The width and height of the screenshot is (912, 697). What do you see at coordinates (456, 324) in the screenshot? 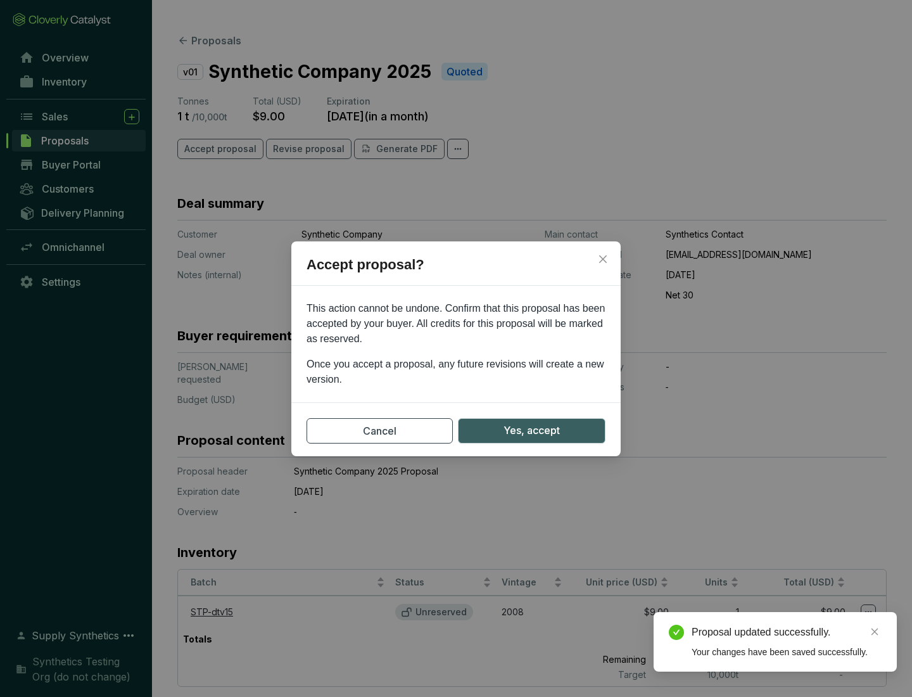
I see `p: This action cannot be undone. Confirm that this proposal has been accepted by your buyer. All cre...` at bounding box center [456, 324].